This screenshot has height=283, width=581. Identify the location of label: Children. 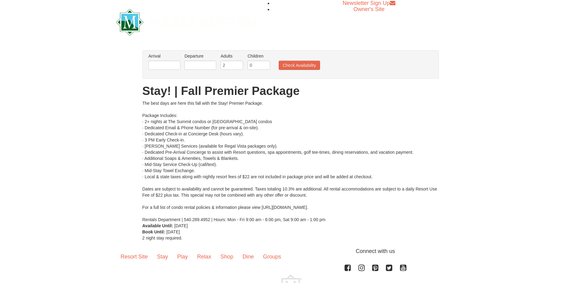
(259, 56).